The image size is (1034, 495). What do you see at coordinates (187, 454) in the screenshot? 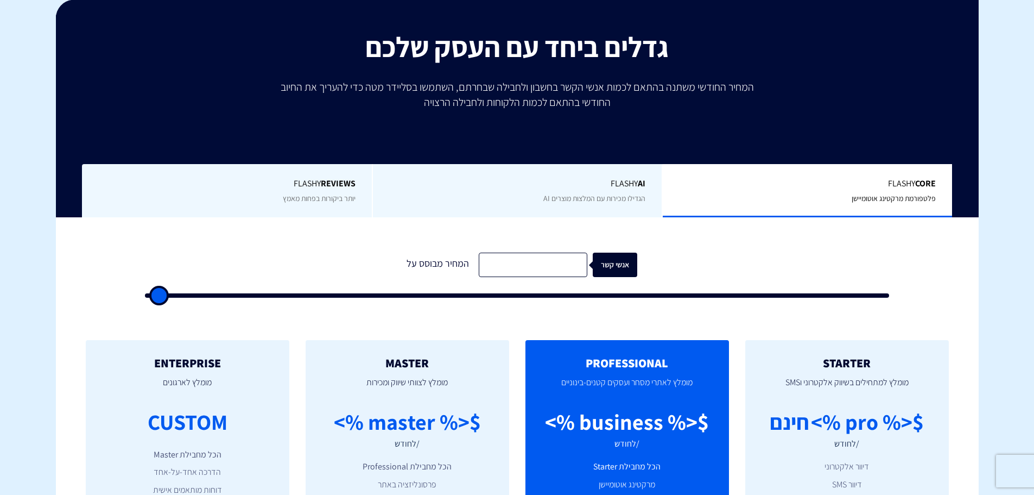
I see `li: הכל מחבילת Master` at bounding box center [187, 454].